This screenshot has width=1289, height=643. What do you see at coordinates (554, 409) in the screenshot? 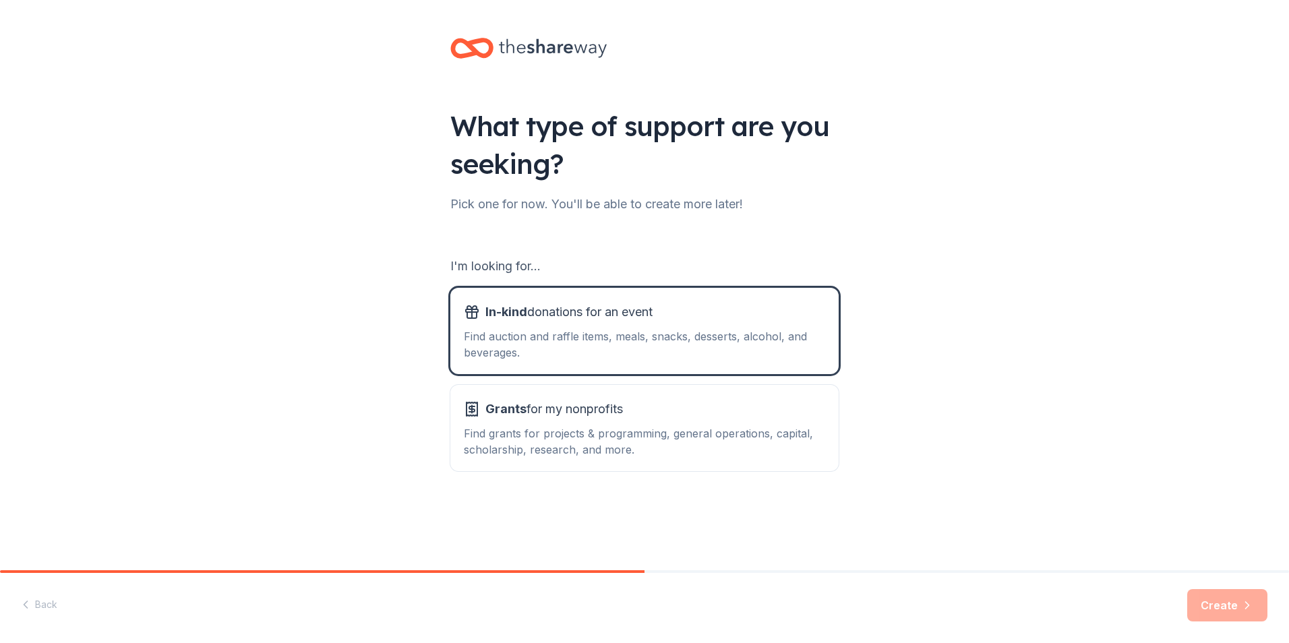
I see `span: for my nonprofits` at bounding box center [554, 409].